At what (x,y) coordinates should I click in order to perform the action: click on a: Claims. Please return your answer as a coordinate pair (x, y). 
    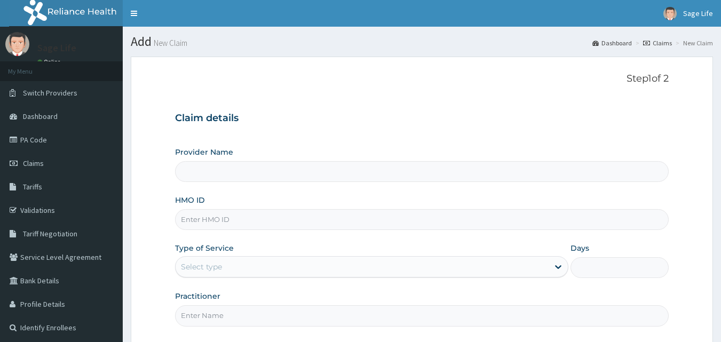
    Looking at the image, I should click on (658, 43).